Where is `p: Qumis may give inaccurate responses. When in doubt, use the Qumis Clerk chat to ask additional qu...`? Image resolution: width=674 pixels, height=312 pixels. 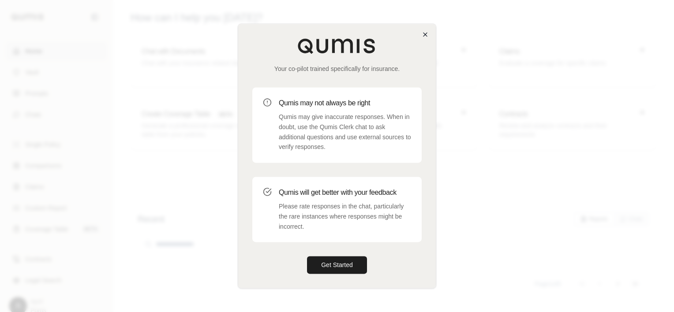
p: Qumis may give inaccurate responses. When in doubt, use the Qumis Clerk chat to ask additional qu... is located at coordinates (345, 132).